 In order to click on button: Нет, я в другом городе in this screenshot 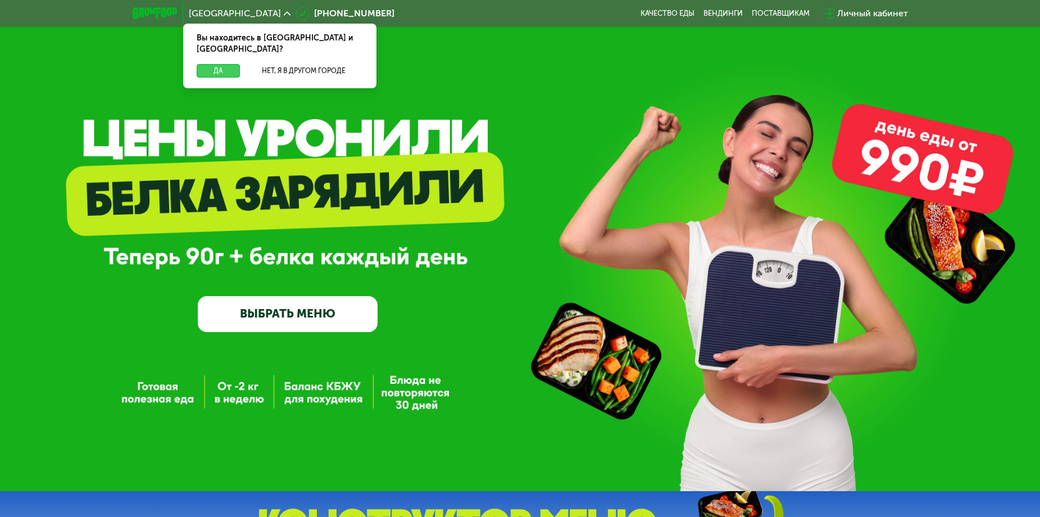, I will do `click(303, 71)`.